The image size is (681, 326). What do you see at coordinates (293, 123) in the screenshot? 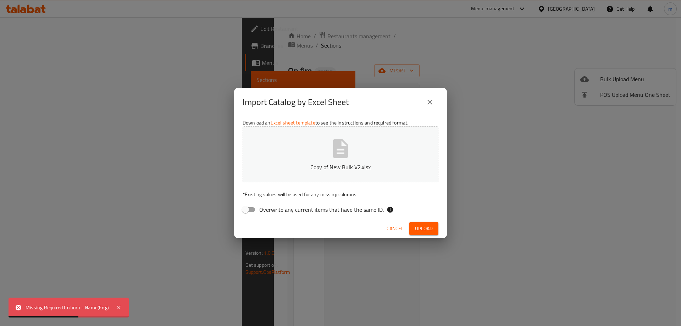
I see `a: Excel sheet template` at bounding box center [293, 123].